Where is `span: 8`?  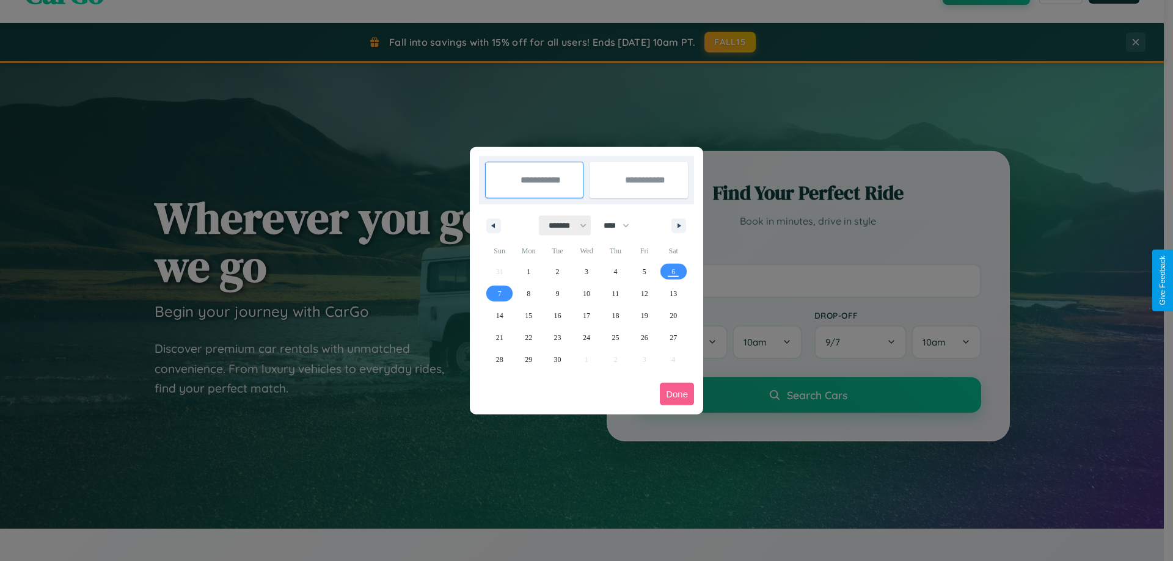 span: 8 is located at coordinates (528, 294).